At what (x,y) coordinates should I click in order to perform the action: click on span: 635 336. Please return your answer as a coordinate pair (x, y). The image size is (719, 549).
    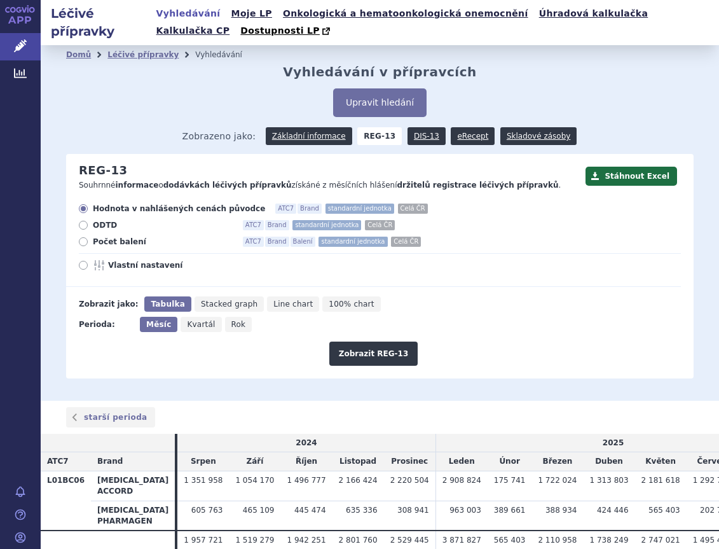
    Looking at the image, I should click on (362, 510).